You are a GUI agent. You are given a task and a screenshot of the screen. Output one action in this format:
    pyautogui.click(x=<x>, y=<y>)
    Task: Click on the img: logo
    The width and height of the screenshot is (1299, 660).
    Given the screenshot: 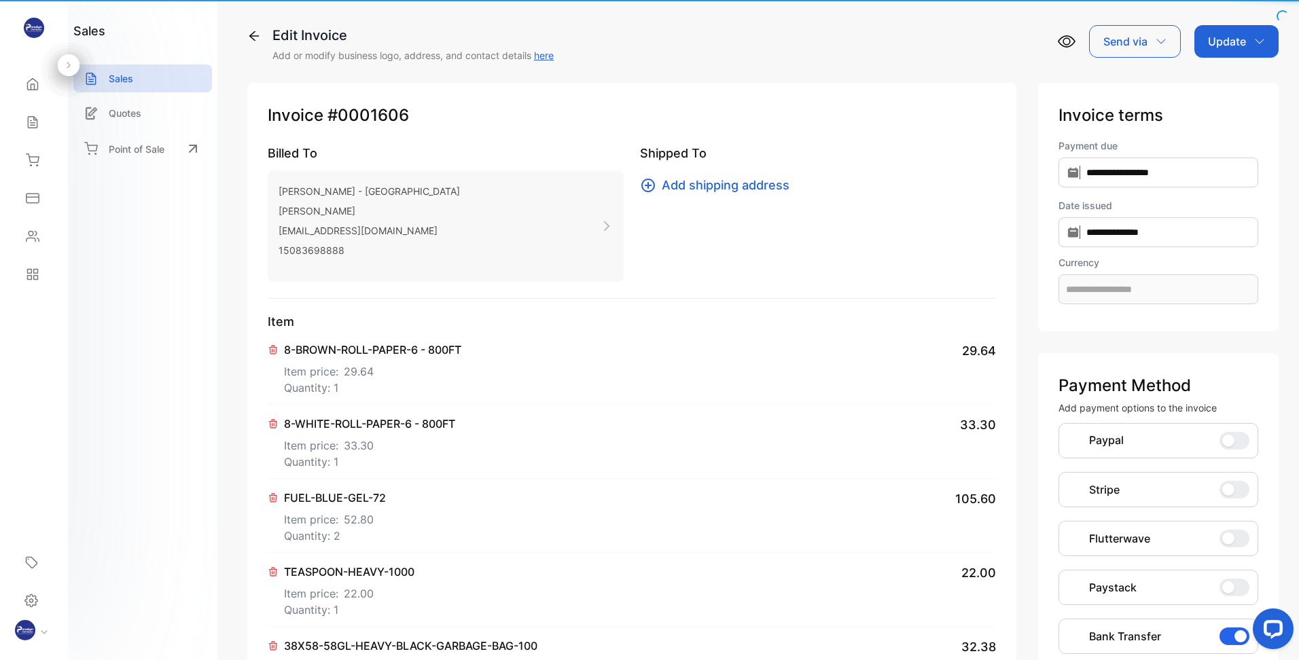 What is the action you would take?
    pyautogui.click(x=34, y=28)
    